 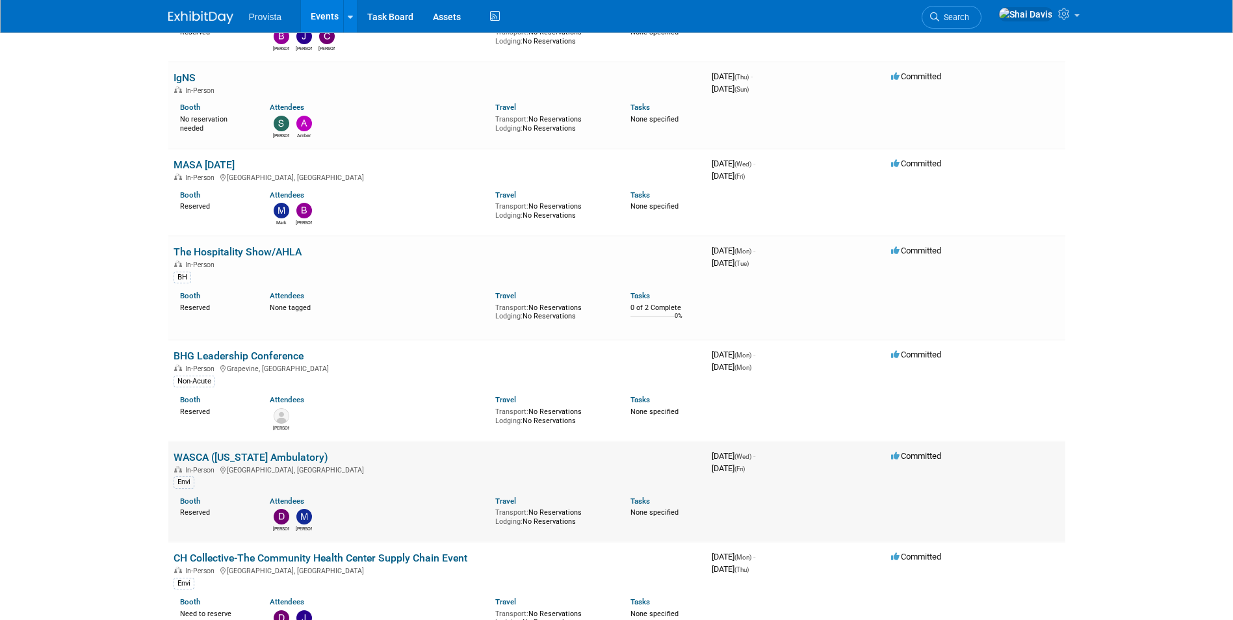 What do you see at coordinates (182, 277) in the screenshot?
I see `div: BH` at bounding box center [182, 277].